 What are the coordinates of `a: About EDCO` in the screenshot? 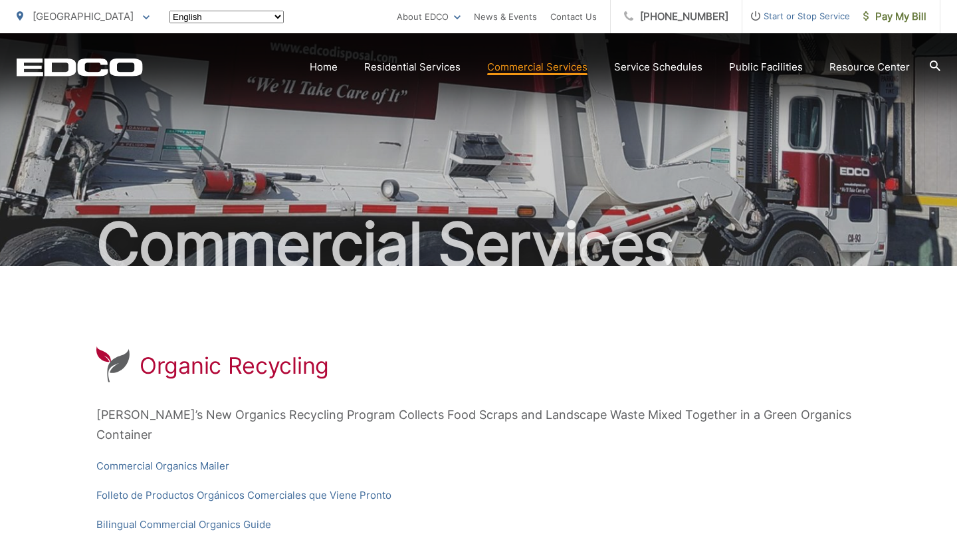 It's located at (429, 17).